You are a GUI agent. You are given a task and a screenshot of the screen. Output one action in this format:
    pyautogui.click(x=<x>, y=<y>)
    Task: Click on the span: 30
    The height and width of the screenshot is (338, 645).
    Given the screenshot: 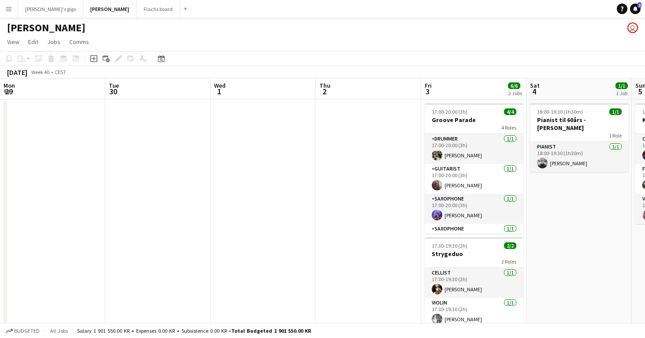 What is the action you would take?
    pyautogui.click(x=113, y=91)
    